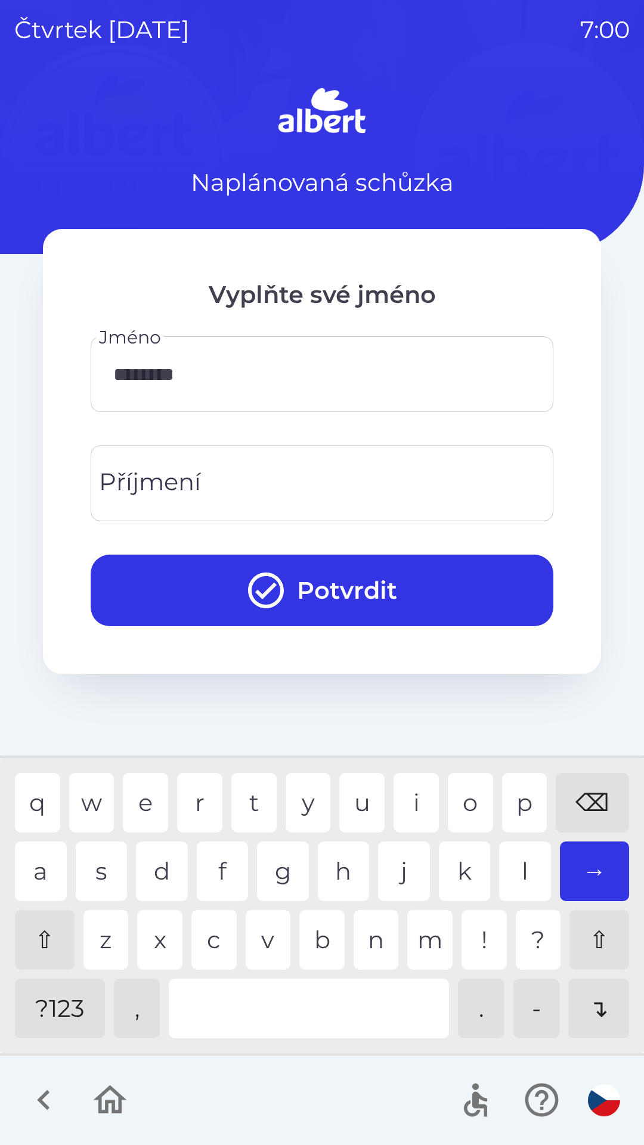  Describe the element at coordinates (130, 337) in the screenshot. I see `label: Jméno` at that location.